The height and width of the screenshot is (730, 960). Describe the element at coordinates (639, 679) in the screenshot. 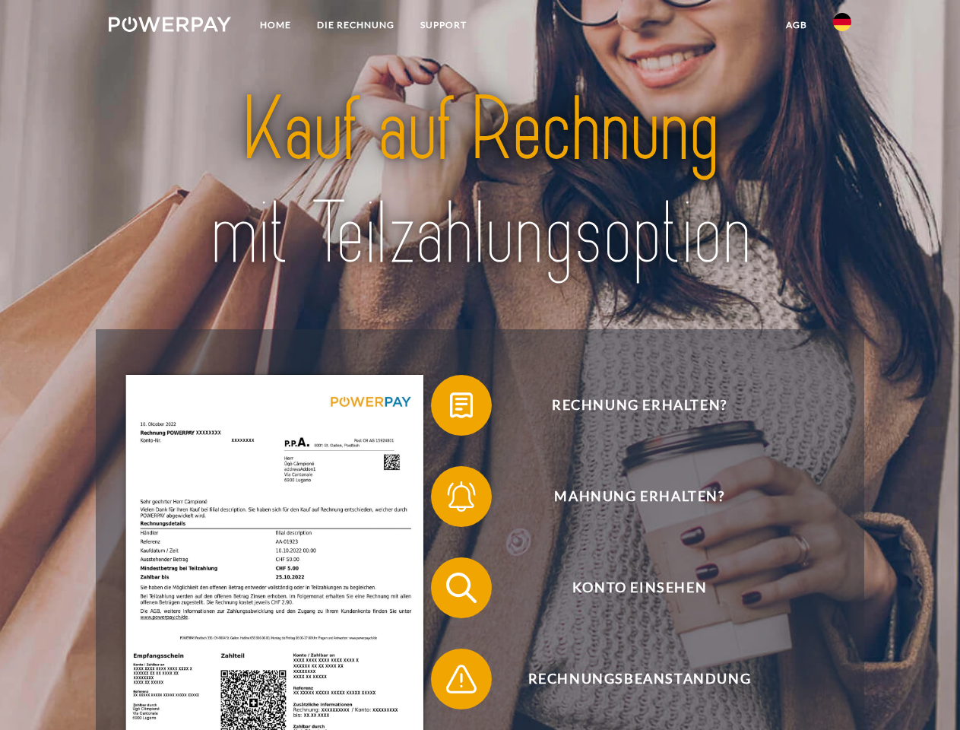

I see `span: Rechnungsbeanstandung` at that location.